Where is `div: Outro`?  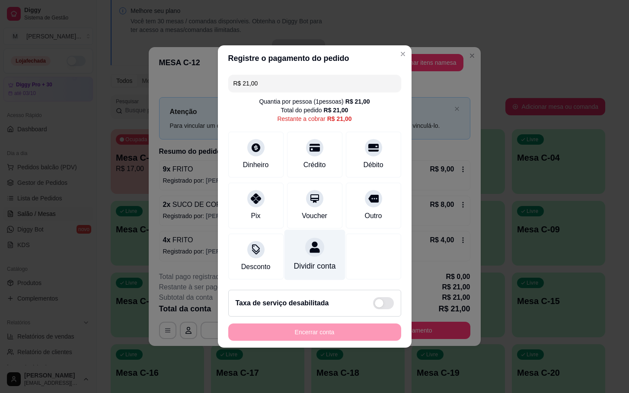 div: Outro is located at coordinates (373, 216).